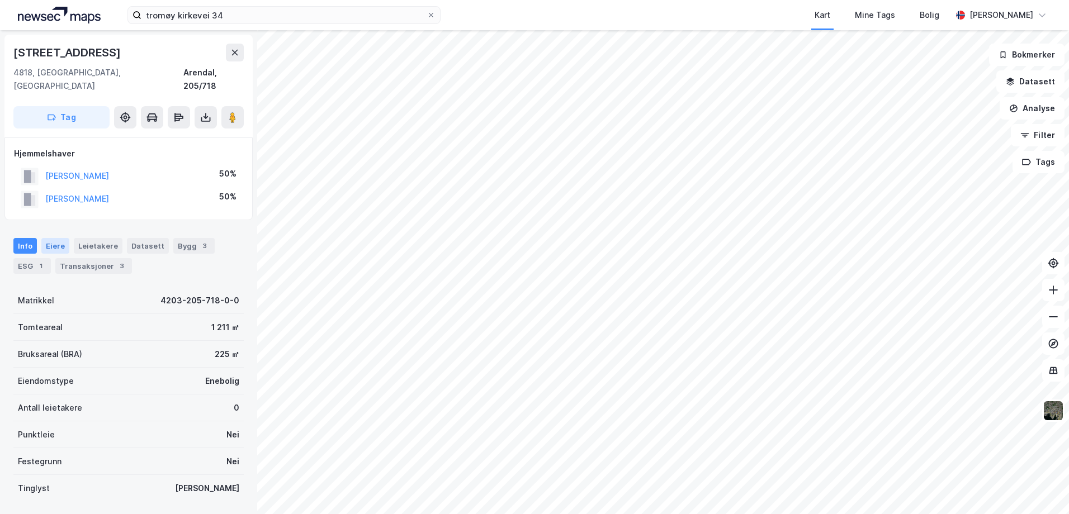  What do you see at coordinates (34, 489) in the screenshot?
I see `div: Tinglyst` at bounding box center [34, 489].